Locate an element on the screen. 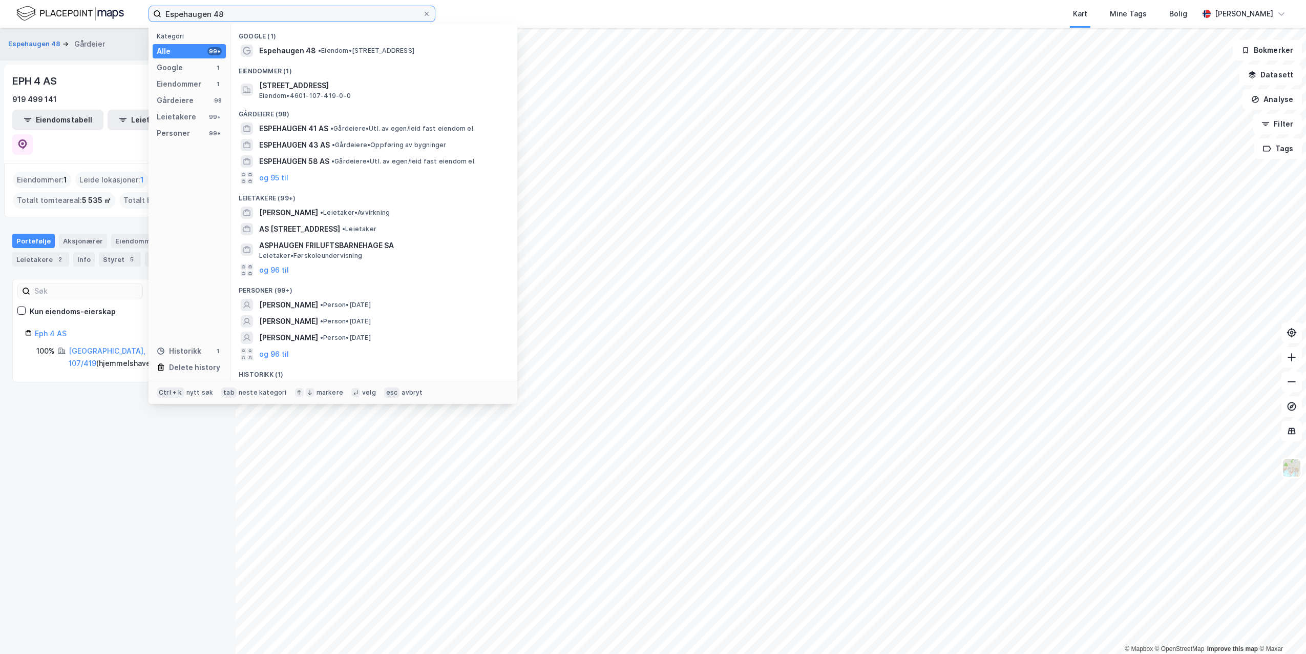  div: Bolig is located at coordinates (1178, 14).